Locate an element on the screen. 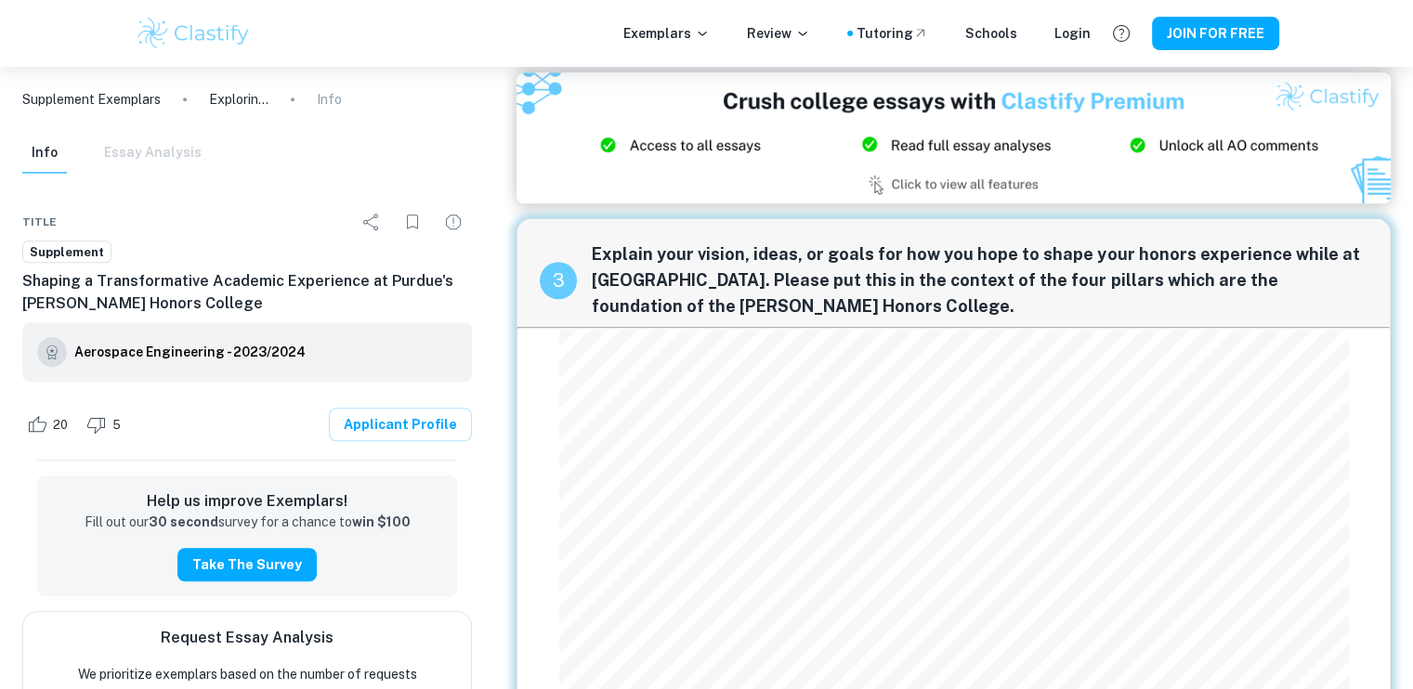 This screenshot has height=689, width=1413. span: Title is located at coordinates (39, 222).